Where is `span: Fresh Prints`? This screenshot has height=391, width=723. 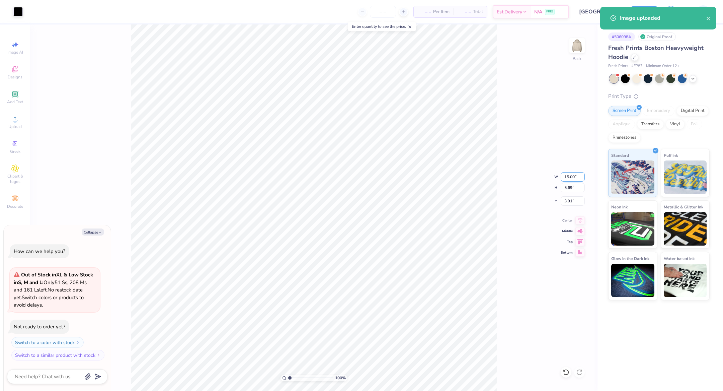
span: Fresh Prints is located at coordinates (618, 66).